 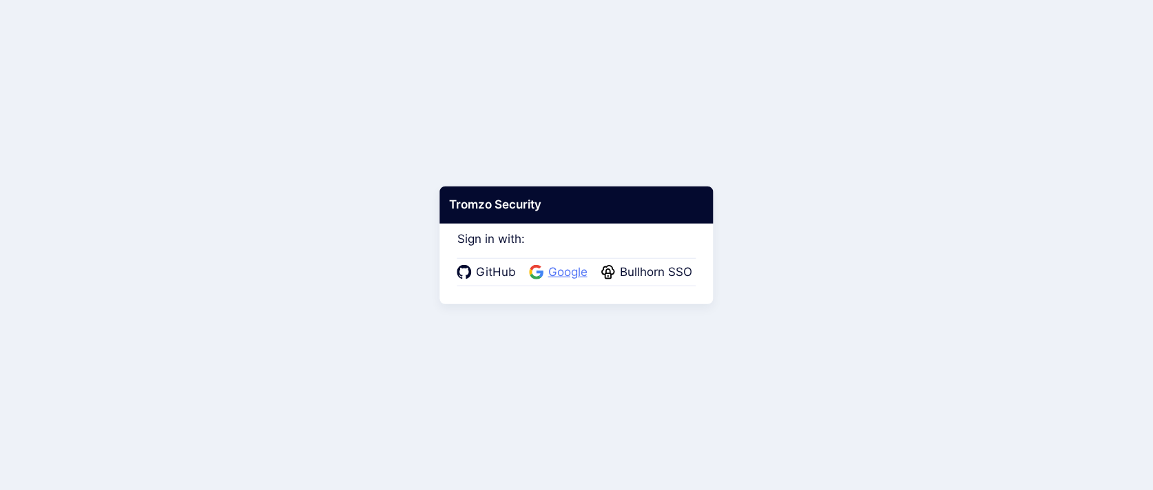 What do you see at coordinates (488, 273) in the screenshot?
I see `a: GitHub` at bounding box center [488, 273].